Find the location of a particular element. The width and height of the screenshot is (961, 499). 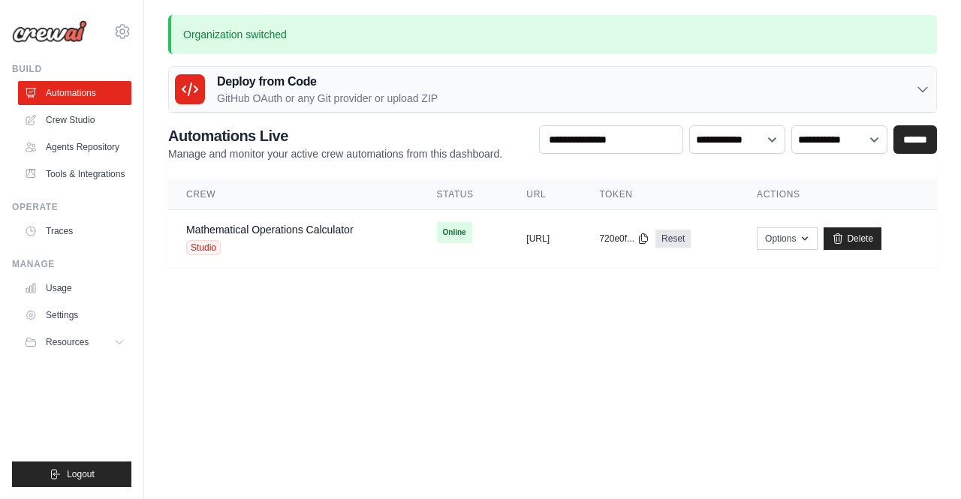

th: Status is located at coordinates (464, 194).